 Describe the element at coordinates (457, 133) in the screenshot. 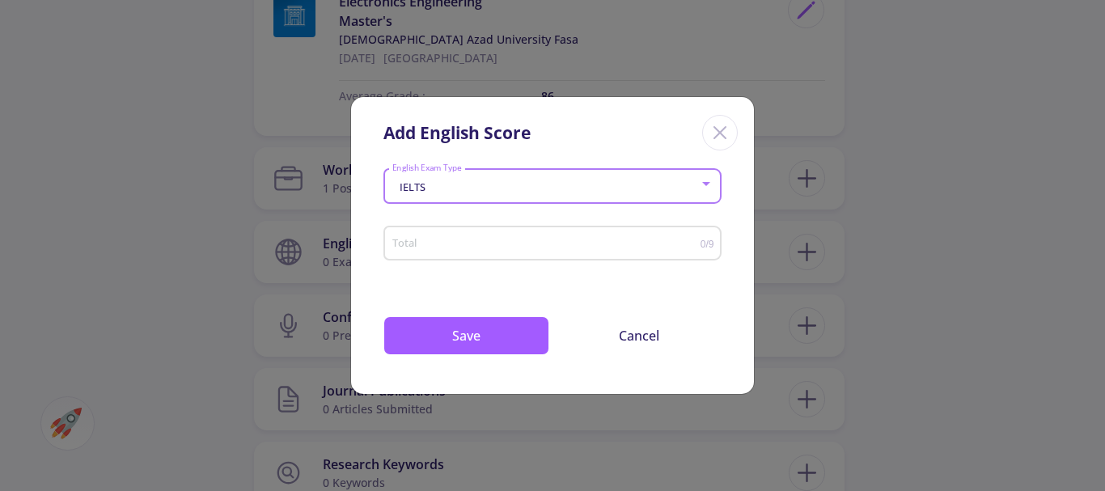

I see `div: Add English Score` at that location.